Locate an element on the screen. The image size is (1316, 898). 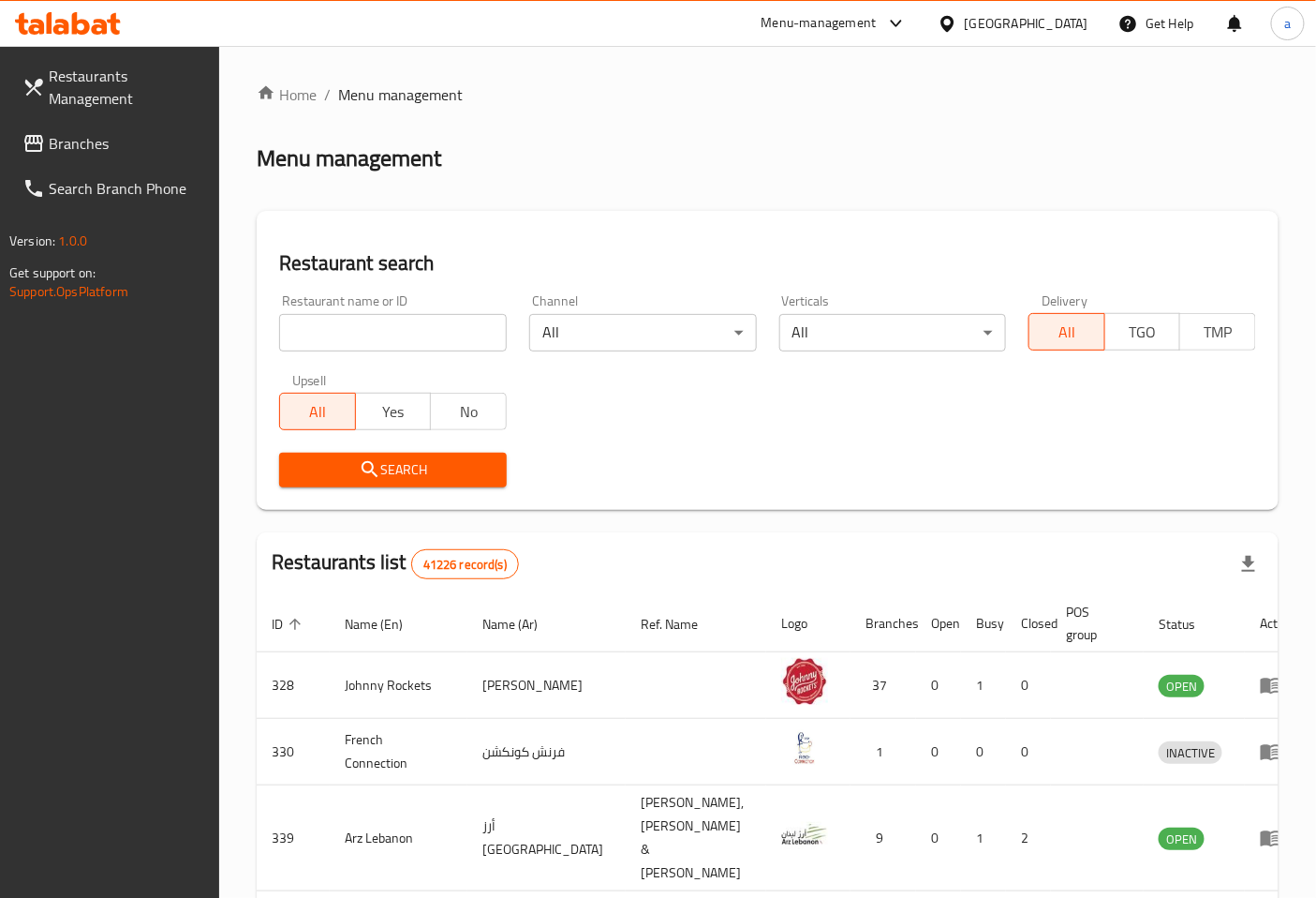
h2: Restaurant search is located at coordinates (767, 263).